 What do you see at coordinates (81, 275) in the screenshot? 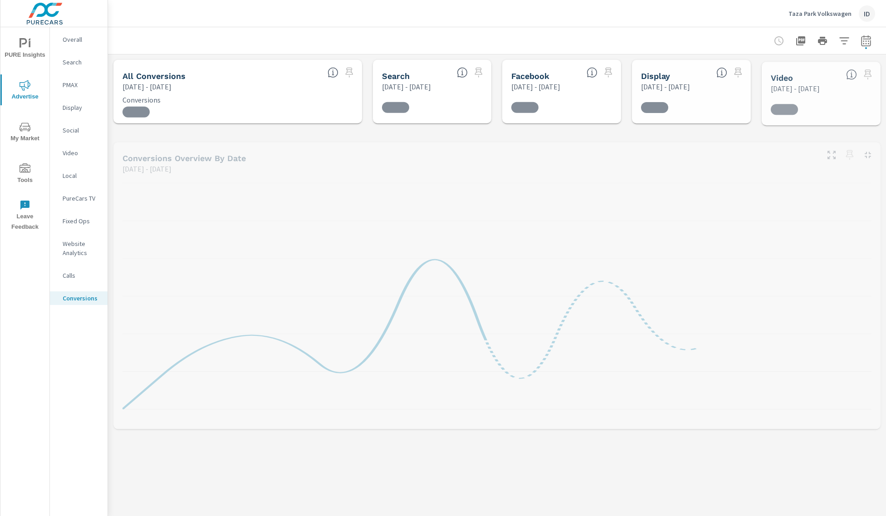
I see `p: Calls` at bounding box center [81, 275].